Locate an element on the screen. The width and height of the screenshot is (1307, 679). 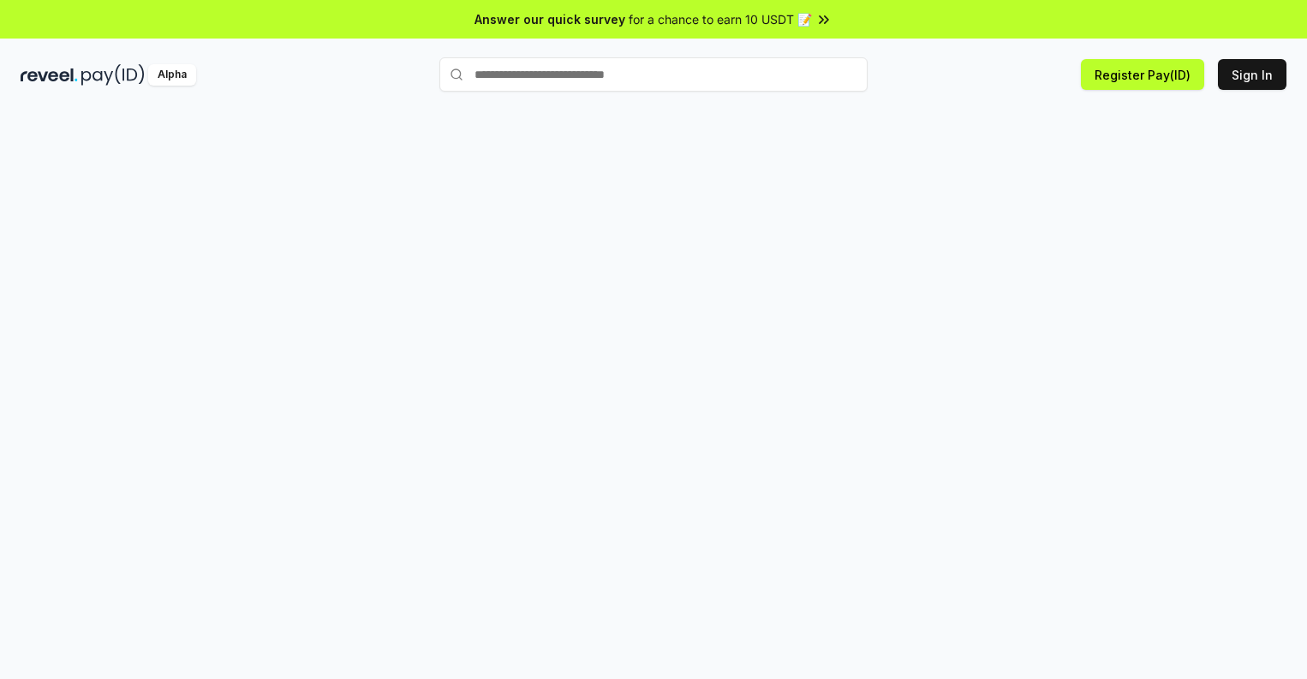
button: Sign In is located at coordinates (1252, 75).